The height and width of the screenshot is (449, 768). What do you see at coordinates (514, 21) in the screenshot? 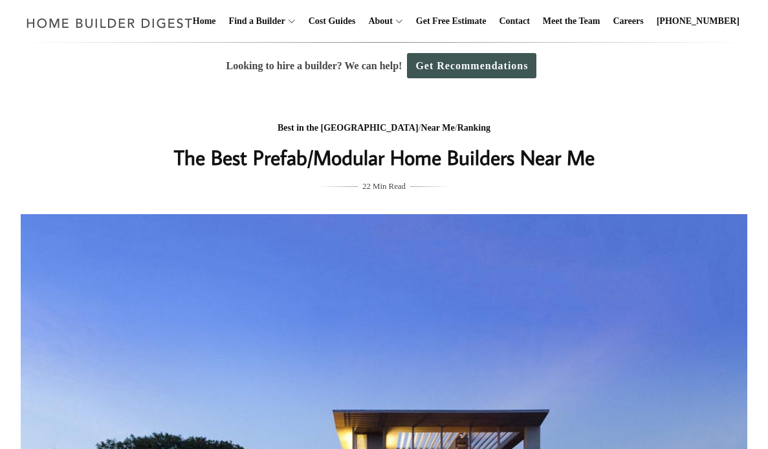
I see `a: Contact` at bounding box center [514, 21].